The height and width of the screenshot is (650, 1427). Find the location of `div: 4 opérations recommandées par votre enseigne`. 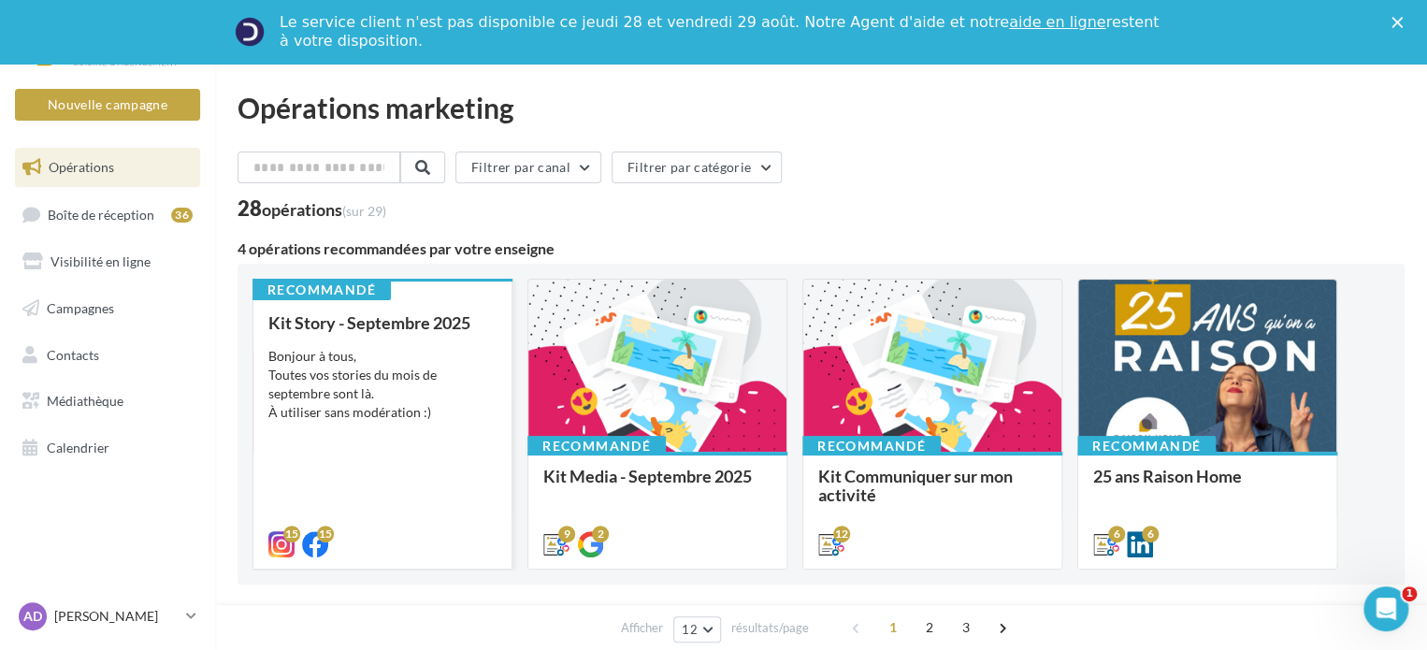

div: 4 opérations recommandées par votre enseigne is located at coordinates (821, 249).